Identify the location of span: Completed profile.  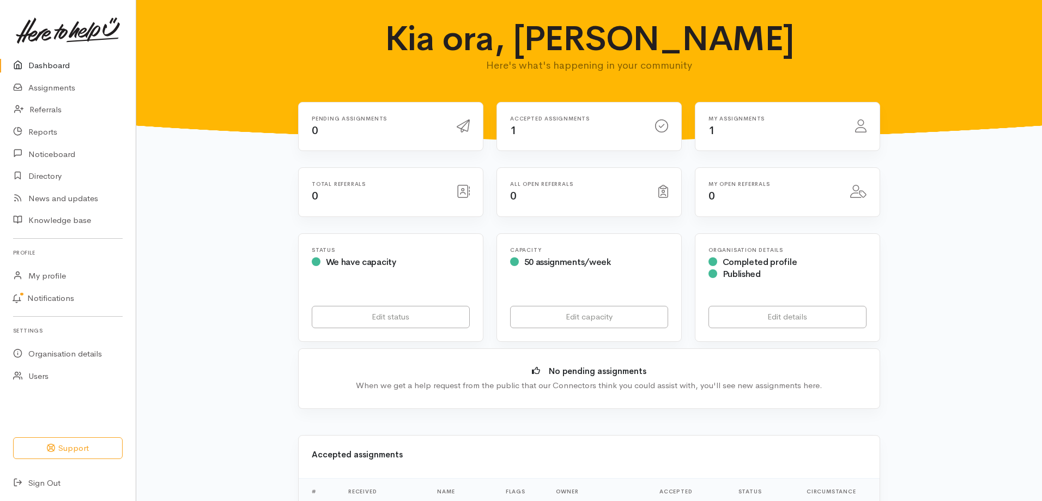
(759, 261).